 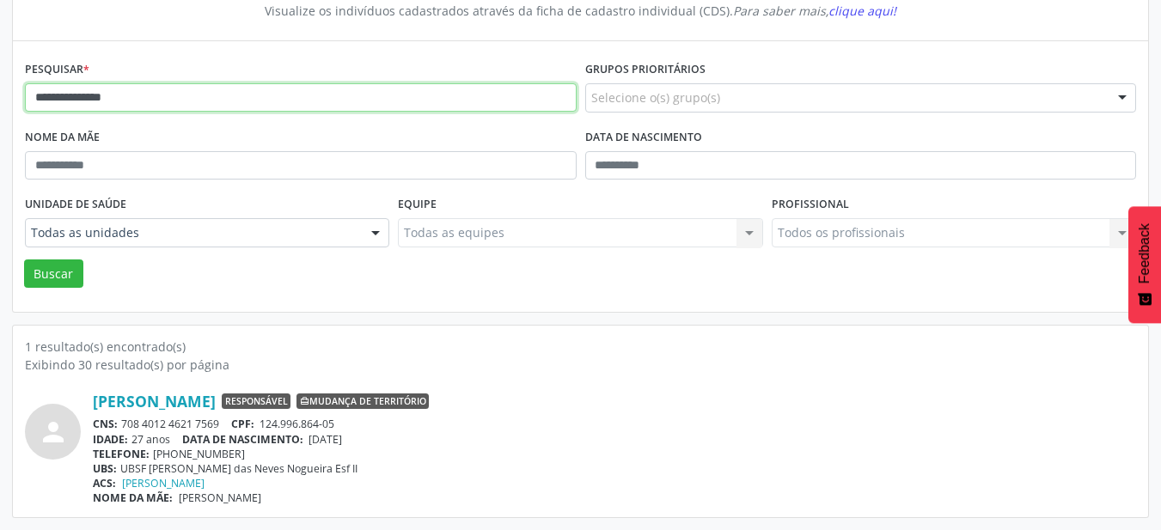 What do you see at coordinates (105, 468) in the screenshot?
I see `span: UBS:` at bounding box center [105, 468].